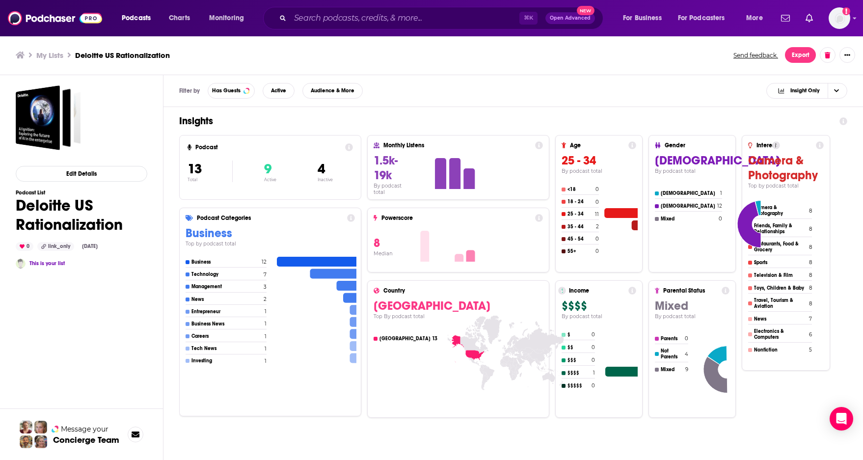  What do you see at coordinates (325, 180) in the screenshot?
I see `p: Inactive` at bounding box center [325, 180].